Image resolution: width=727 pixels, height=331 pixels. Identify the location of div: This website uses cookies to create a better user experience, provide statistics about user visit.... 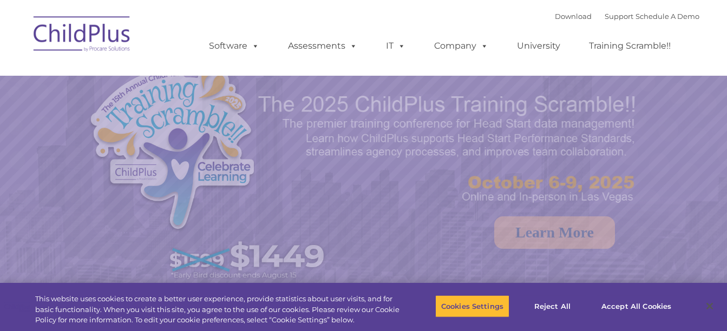
(218, 310).